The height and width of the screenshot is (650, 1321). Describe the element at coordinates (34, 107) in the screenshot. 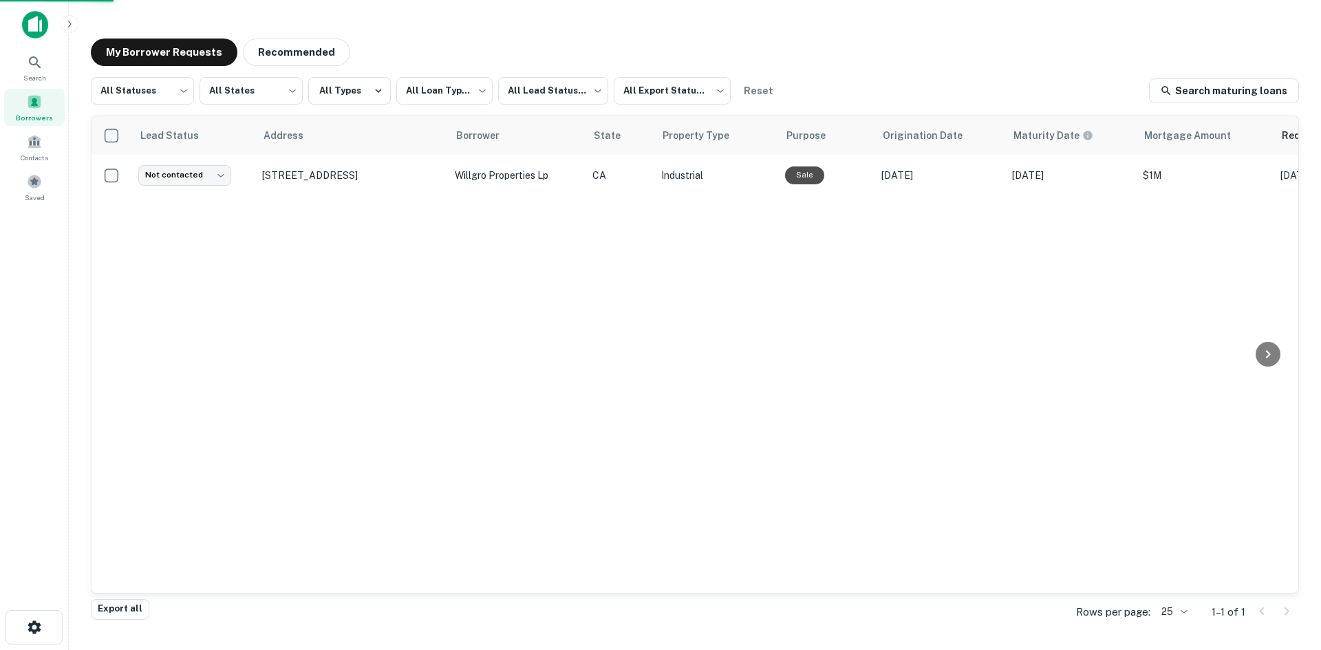

I see `a: Borrowers` at that location.